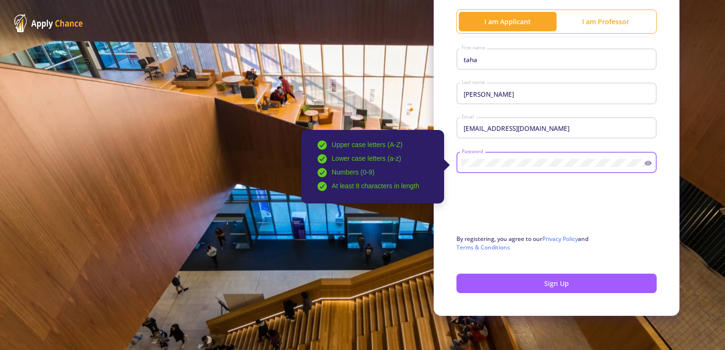 The height and width of the screenshot is (350, 725). What do you see at coordinates (353, 173) in the screenshot?
I see `span: Numbers (0-9)` at bounding box center [353, 173].